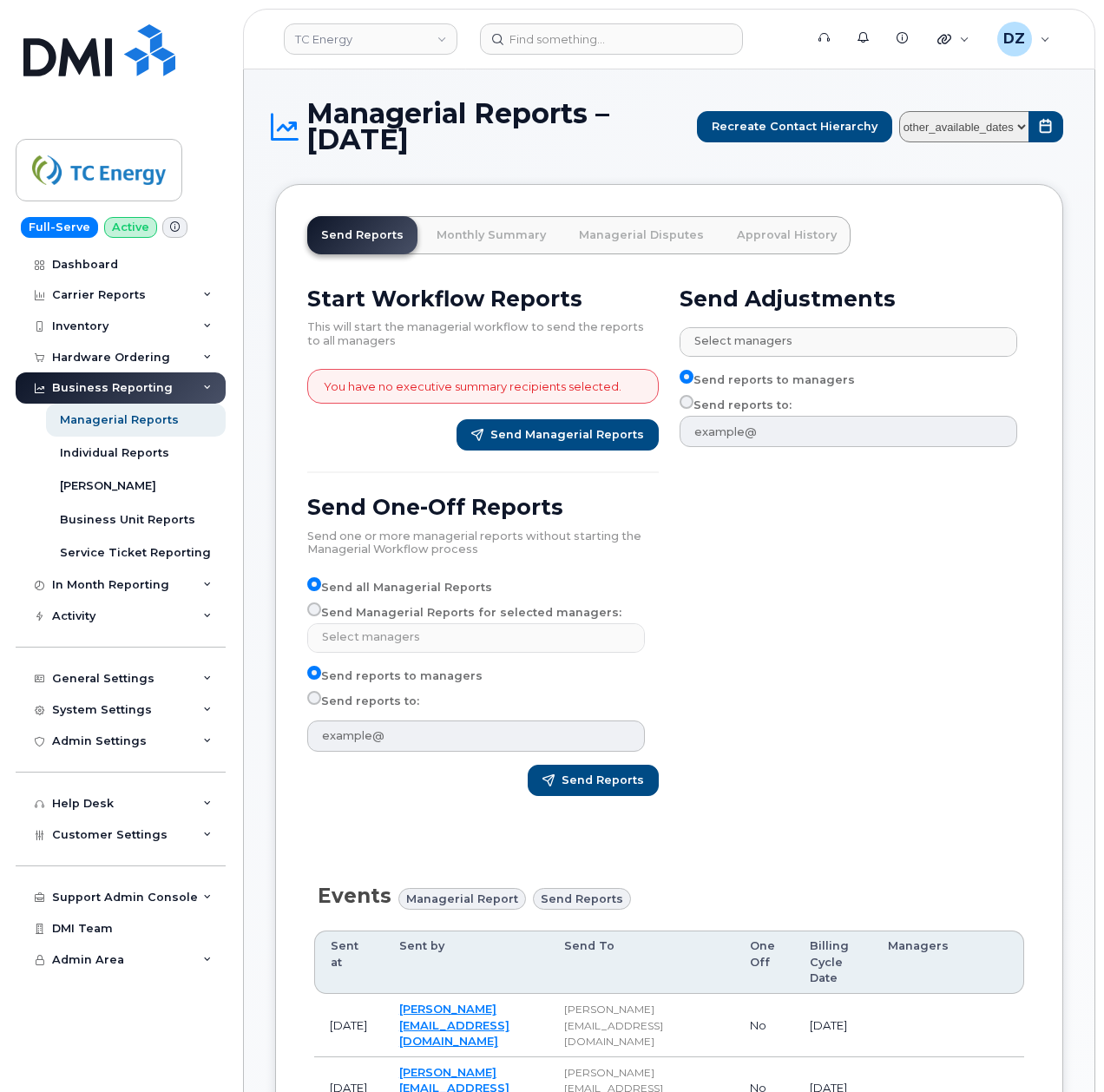 The height and width of the screenshot is (1092, 1104). Describe the element at coordinates (462, 899) in the screenshot. I see `span: Managerial Report` at that location.